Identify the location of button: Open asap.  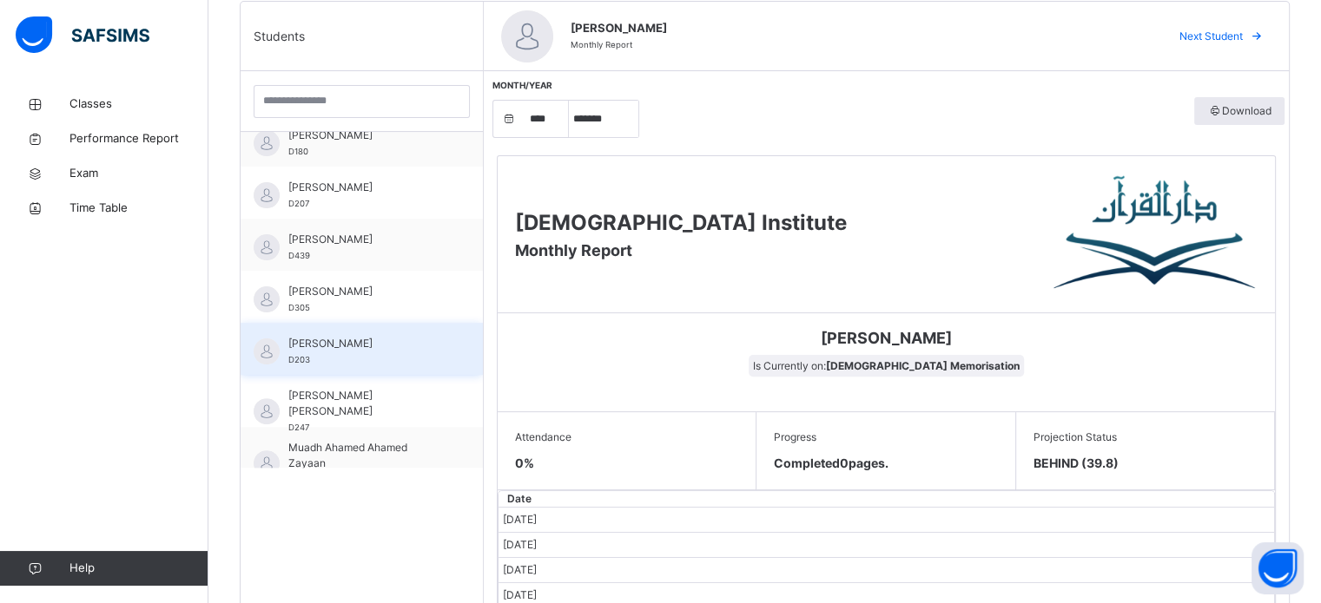
(1277, 569).